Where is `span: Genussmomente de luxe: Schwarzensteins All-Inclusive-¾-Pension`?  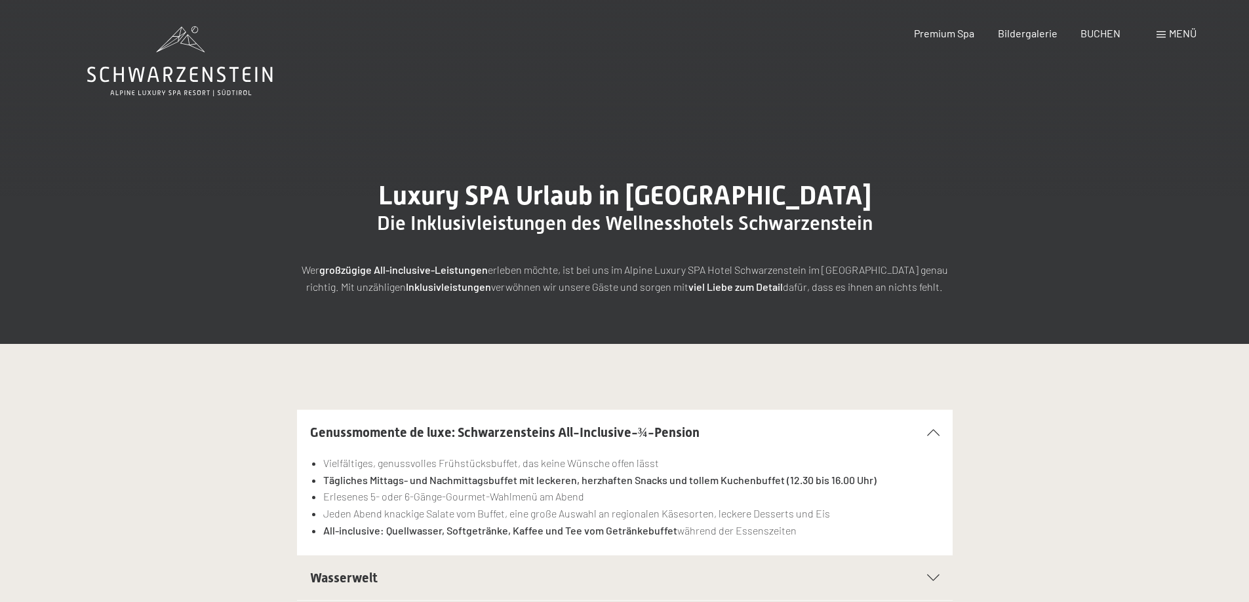
span: Genussmomente de luxe: Schwarzensteins All-Inclusive-¾-Pension is located at coordinates (505, 433).